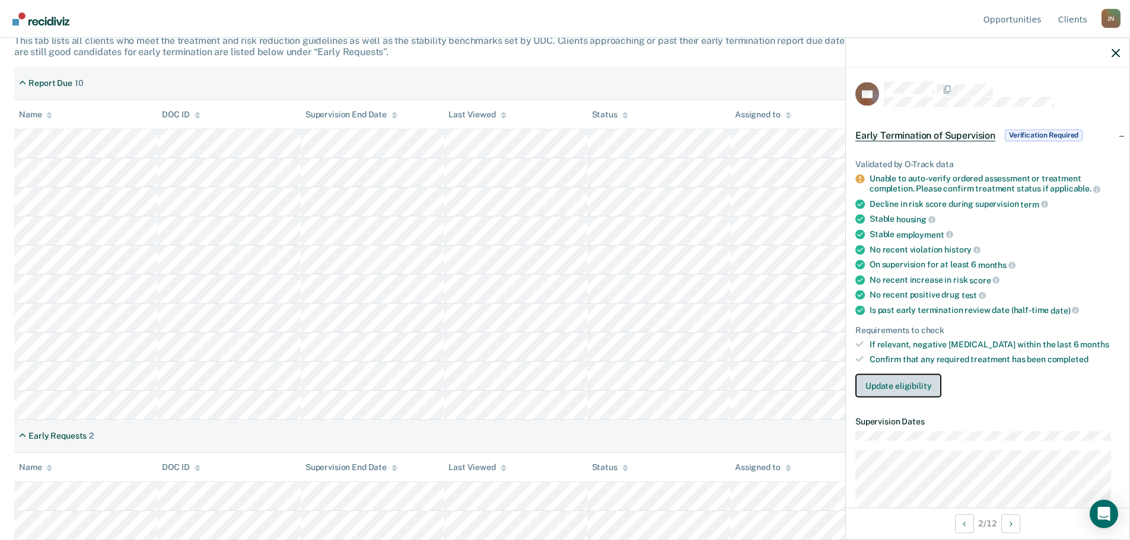 The width and height of the screenshot is (1130, 540). What do you see at coordinates (1104, 514) in the screenshot?
I see `div: Open Intercom Messenger` at bounding box center [1104, 514].